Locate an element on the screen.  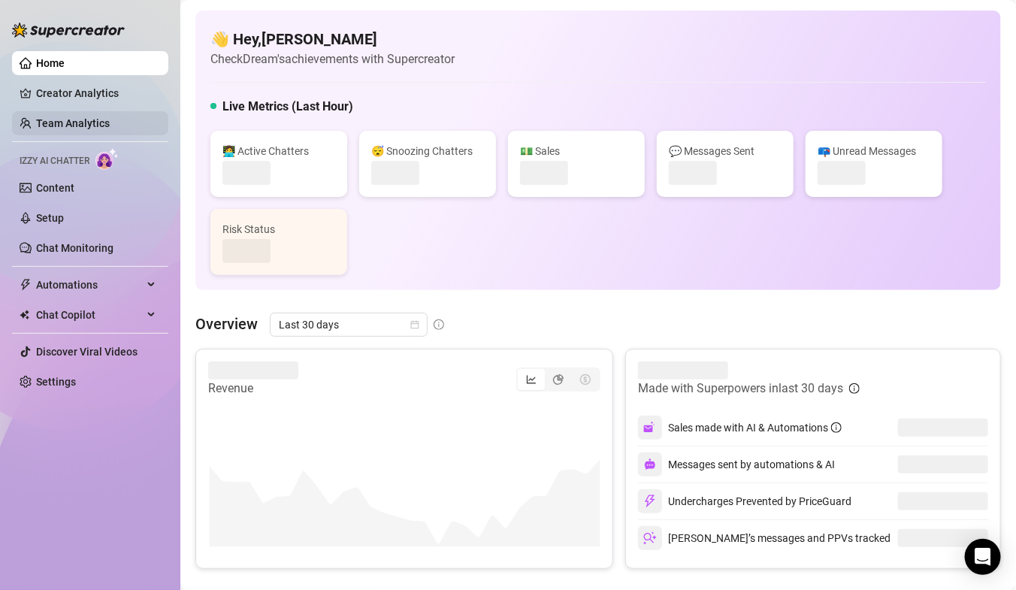
div: Undercharges Prevented by PriceGuard is located at coordinates (745, 501).